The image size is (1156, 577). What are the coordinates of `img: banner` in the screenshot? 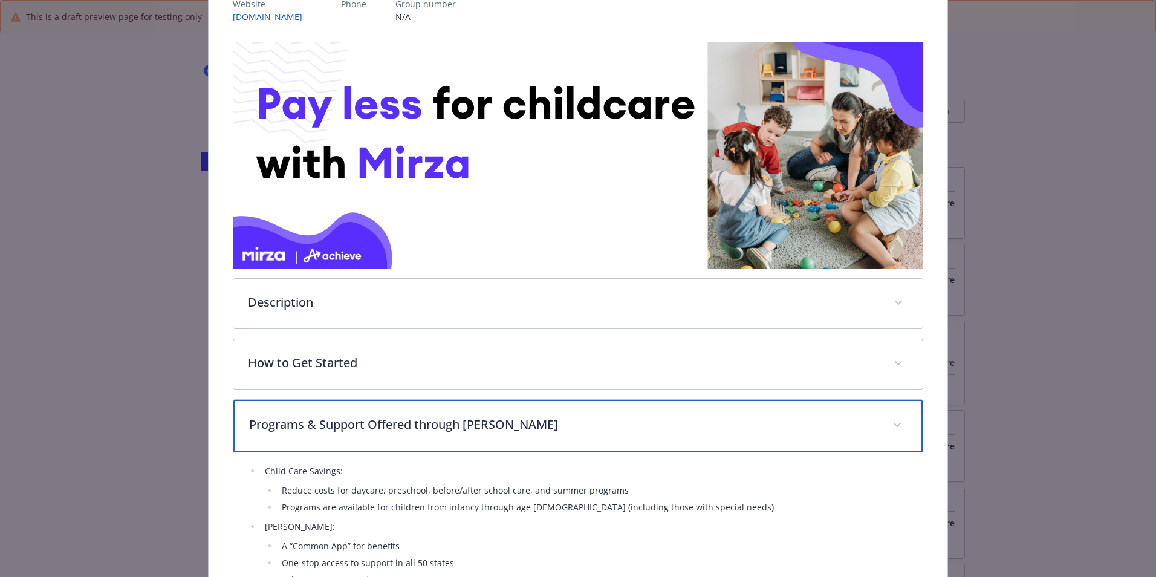 It's located at (578, 155).